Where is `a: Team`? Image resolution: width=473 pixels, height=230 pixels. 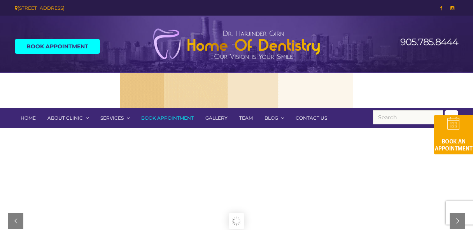 a: Team is located at coordinates (246, 118).